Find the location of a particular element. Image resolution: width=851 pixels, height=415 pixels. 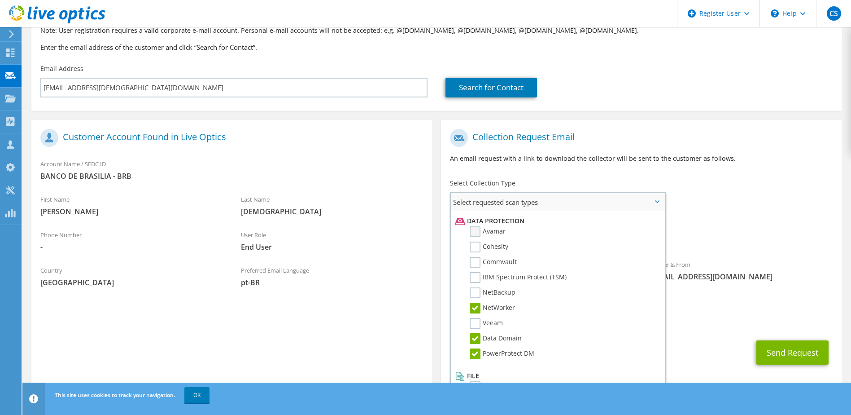

p: Note: User registration requires a valid corporate e-mail account. Personal e-mail accounts will ... is located at coordinates (437, 31).